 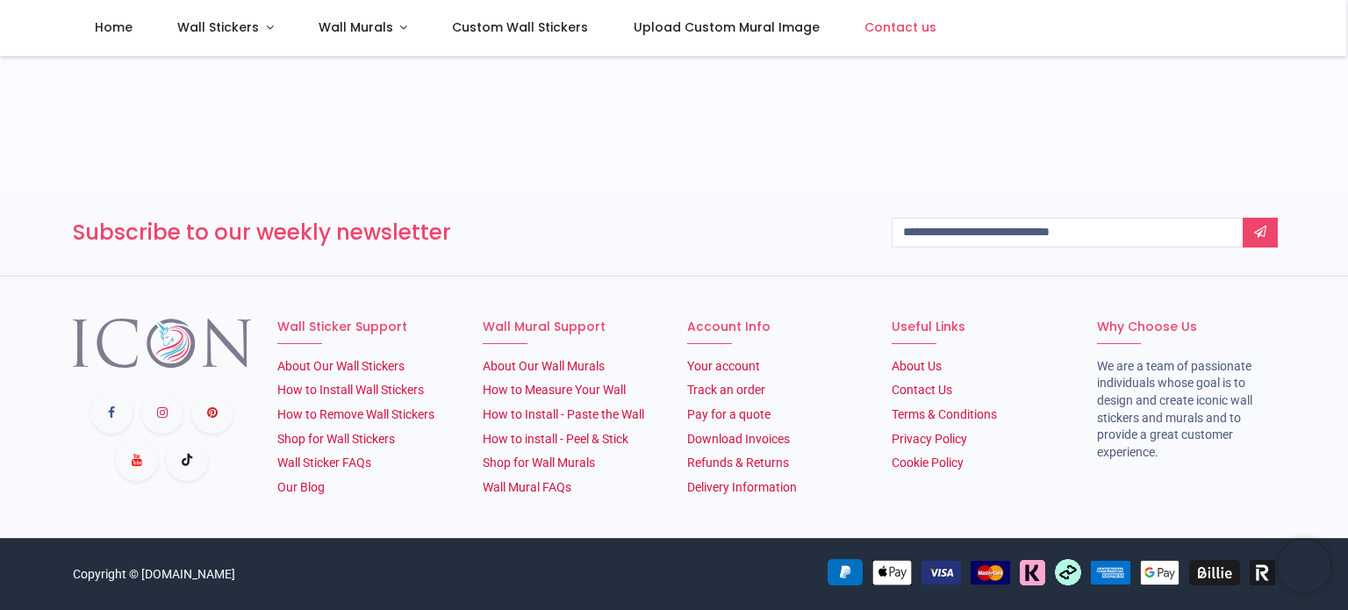 What do you see at coordinates (301, 487) in the screenshot?
I see `a: Our Blog` at bounding box center [301, 487].